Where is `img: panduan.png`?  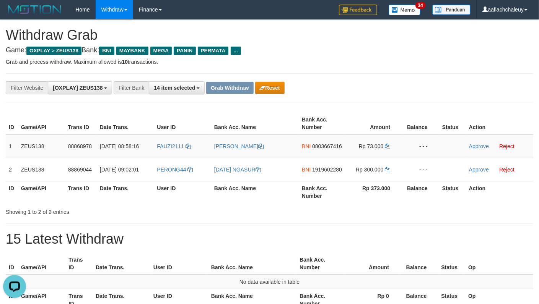
img: panduan.png is located at coordinates (451, 10).